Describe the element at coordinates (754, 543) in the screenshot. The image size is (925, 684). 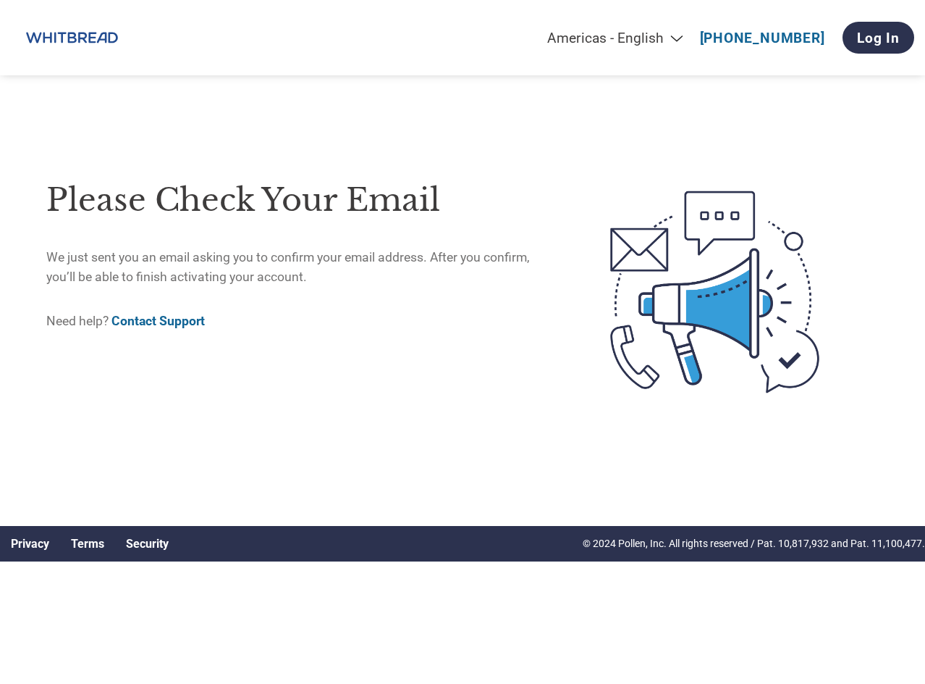
I see `p: © 2024 Pollen, Inc. All rights reserved / Pat. 10,817,932 and Pat. 11,100,477.` at that location.